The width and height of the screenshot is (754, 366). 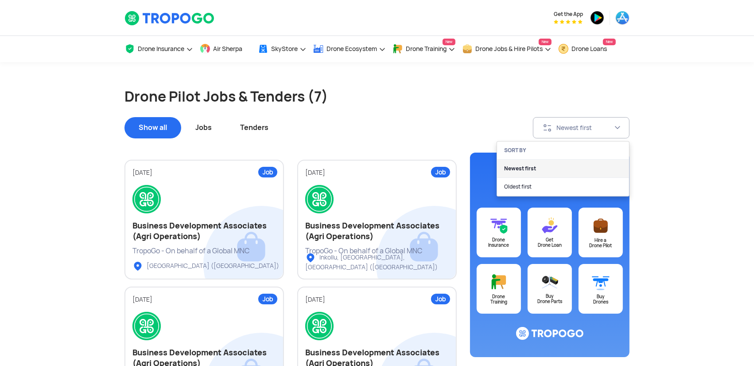 I want to click on div: Drone Insurance, so click(x=499, y=242).